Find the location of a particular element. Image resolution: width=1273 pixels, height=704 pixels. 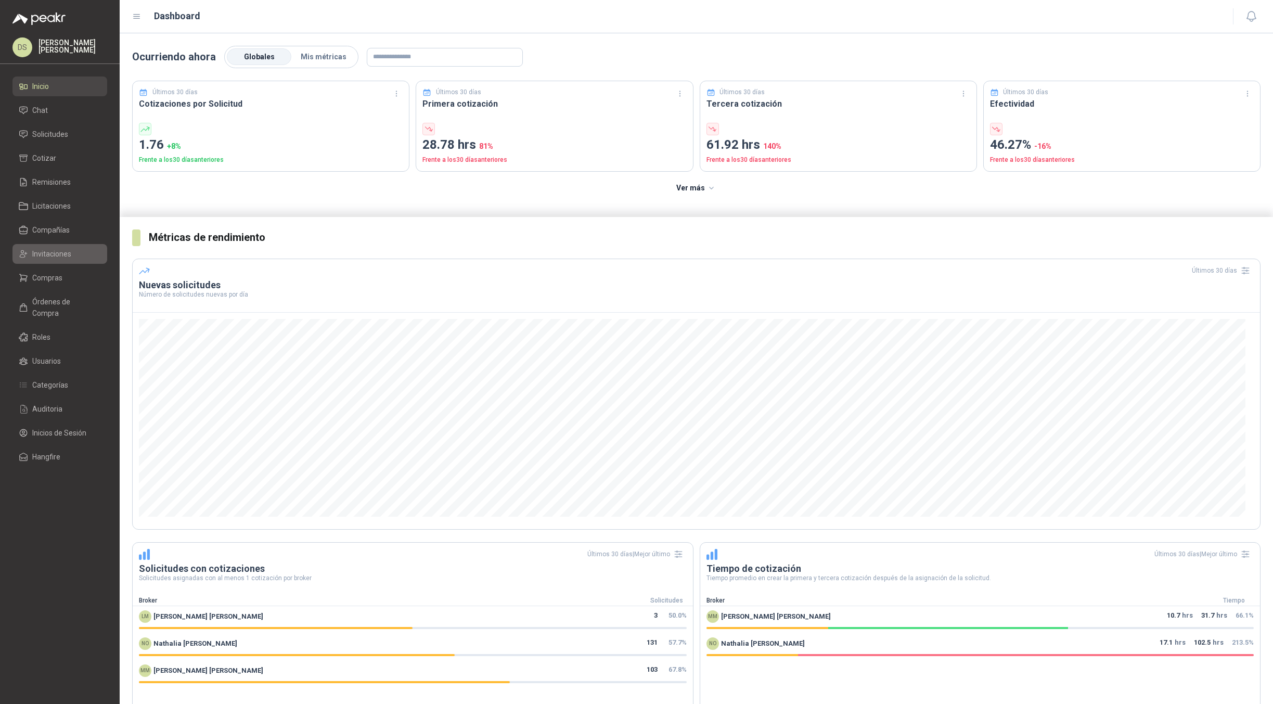

span: Compañías is located at coordinates (51, 230).